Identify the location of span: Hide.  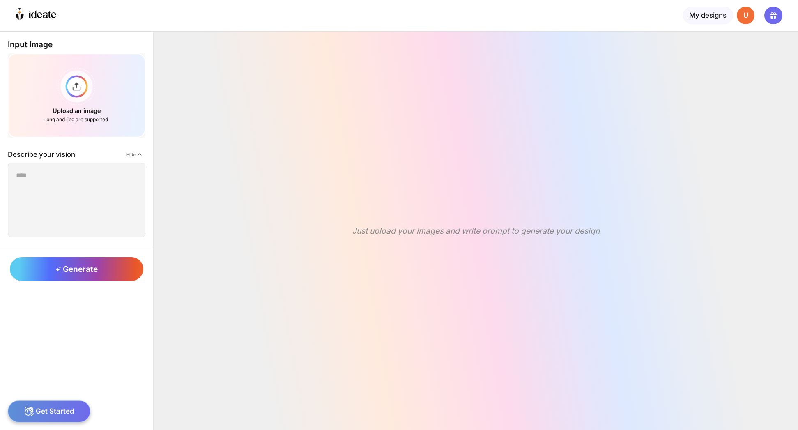
(131, 154).